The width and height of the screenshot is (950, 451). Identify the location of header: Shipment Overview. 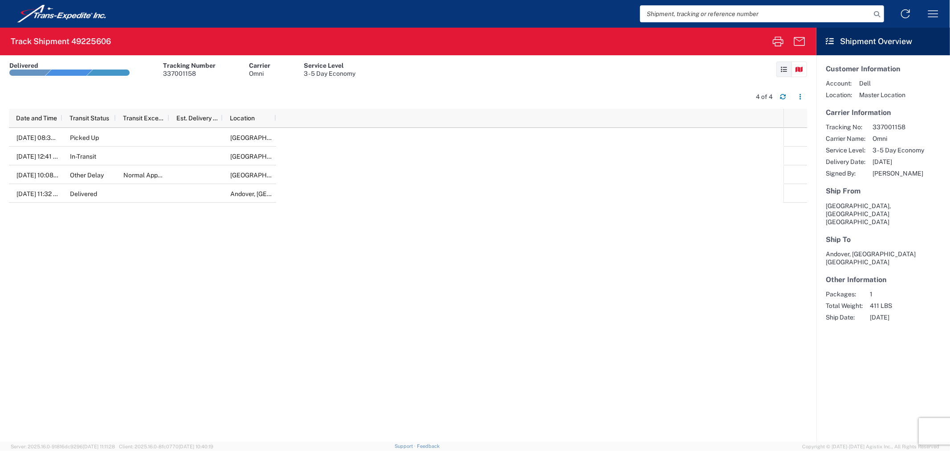
(883, 41).